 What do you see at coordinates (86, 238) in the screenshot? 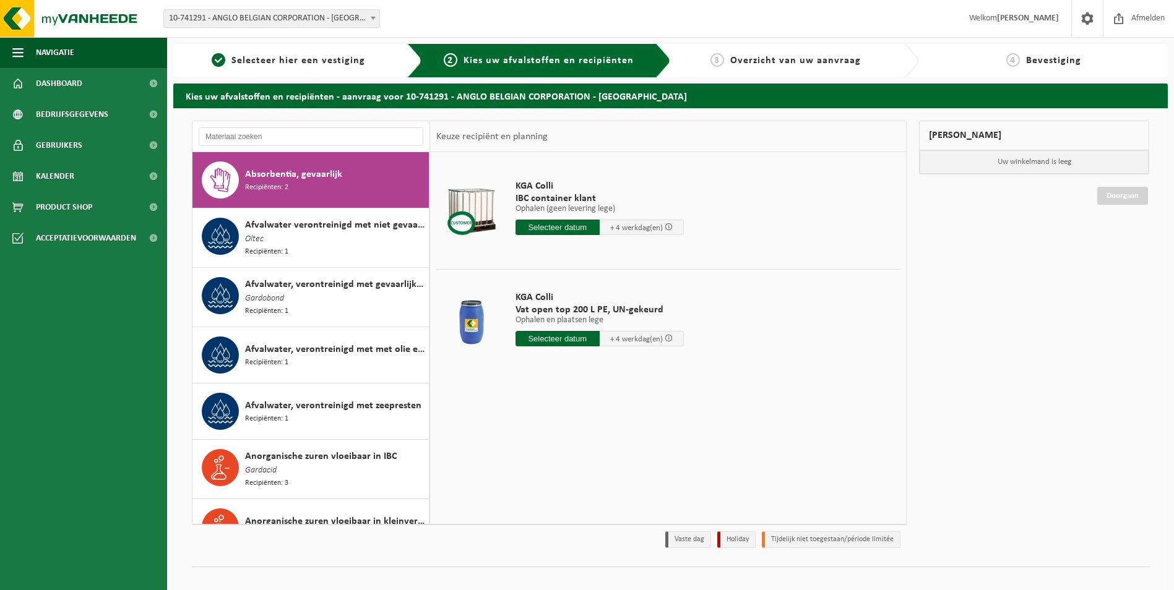
I see `span: Acceptatievoorwaarden` at bounding box center [86, 238].